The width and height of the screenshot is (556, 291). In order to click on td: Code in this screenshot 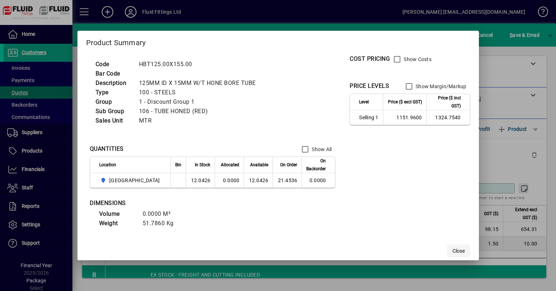, I will do `click(114, 64)`.